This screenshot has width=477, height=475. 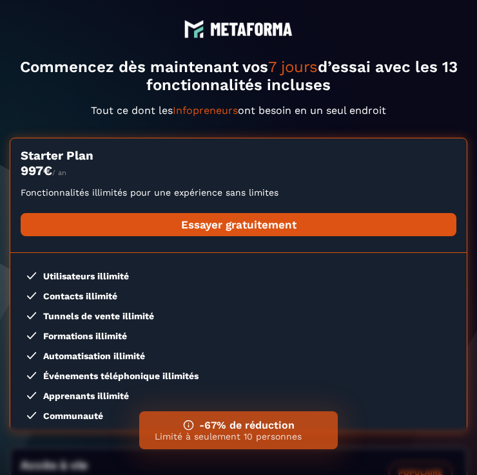 I want to click on img: ifno, so click(x=188, y=425).